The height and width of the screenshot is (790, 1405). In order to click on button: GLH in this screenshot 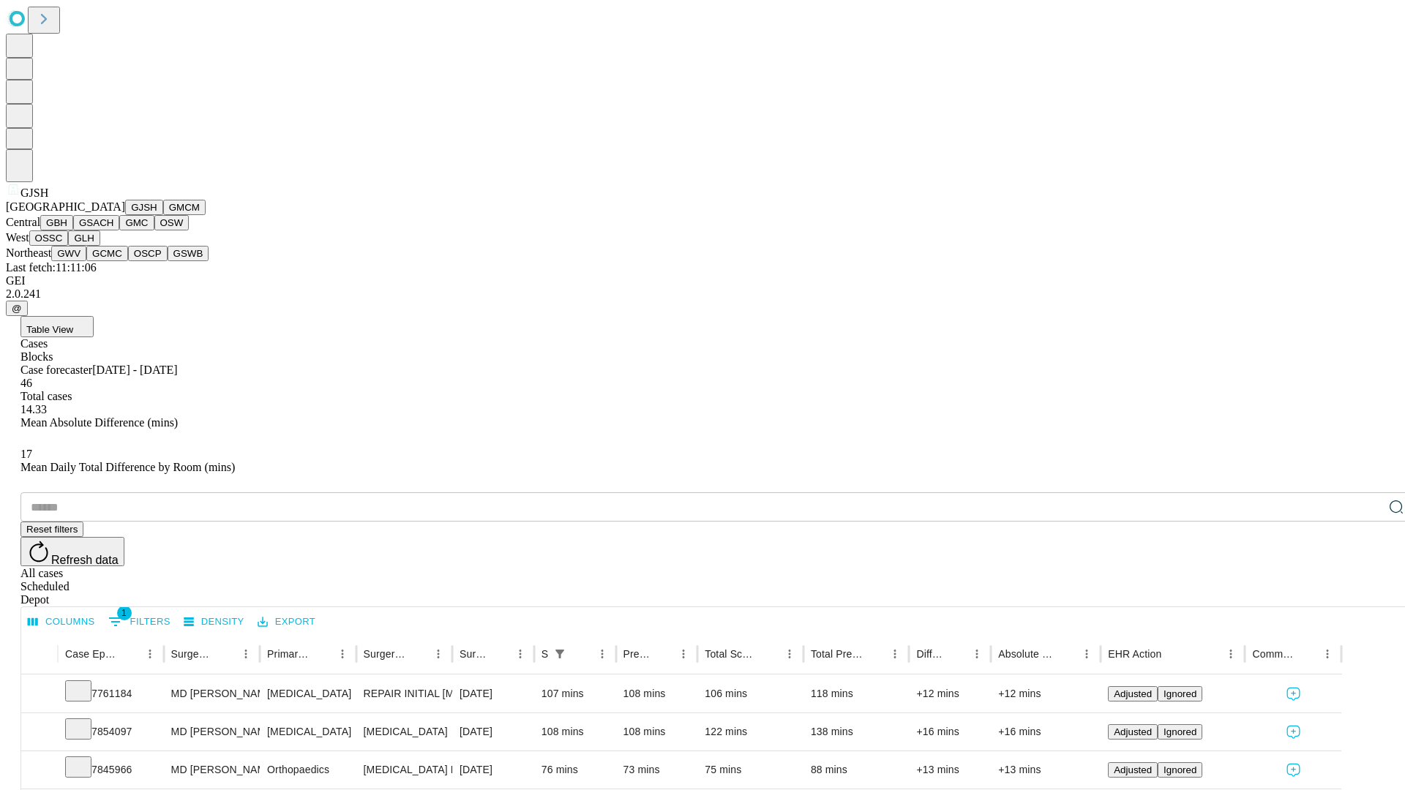, I will do `click(83, 238)`.